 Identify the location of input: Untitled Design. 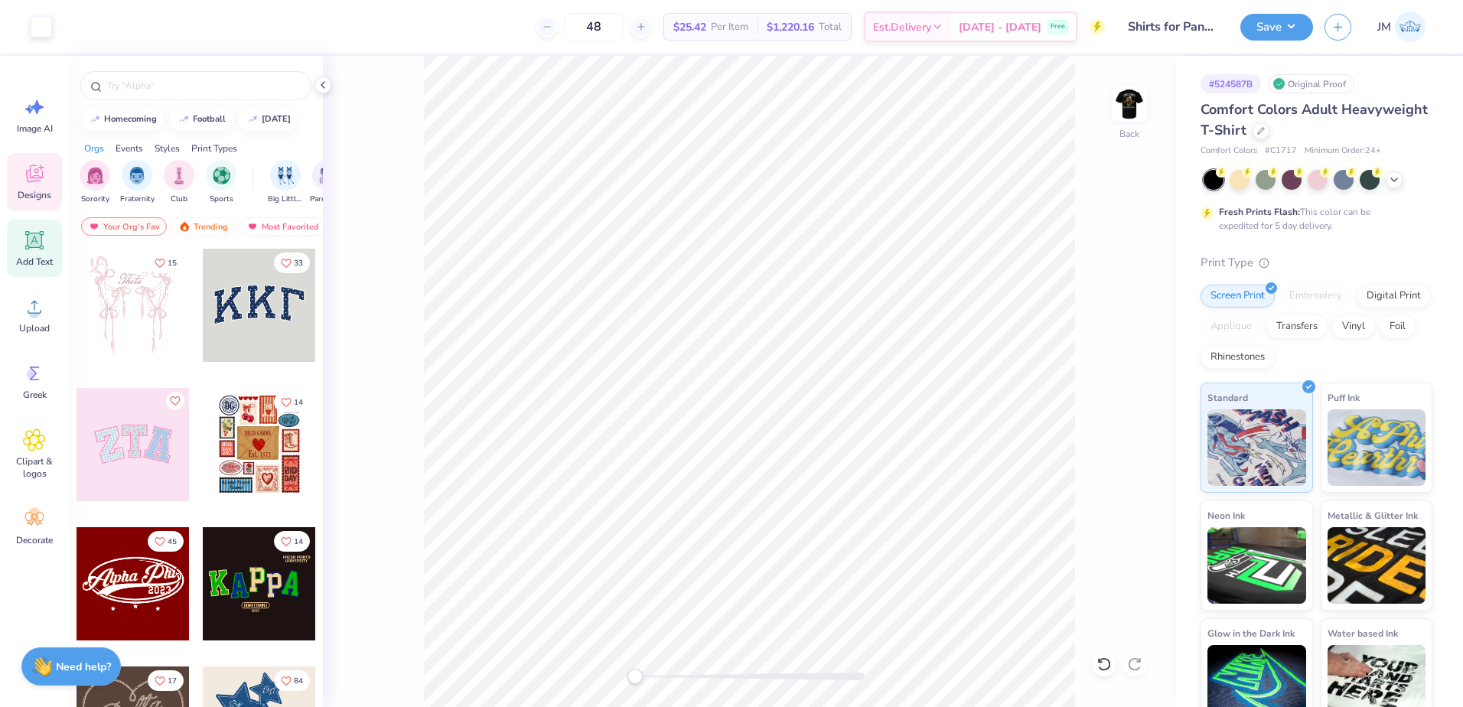
(1172, 27).